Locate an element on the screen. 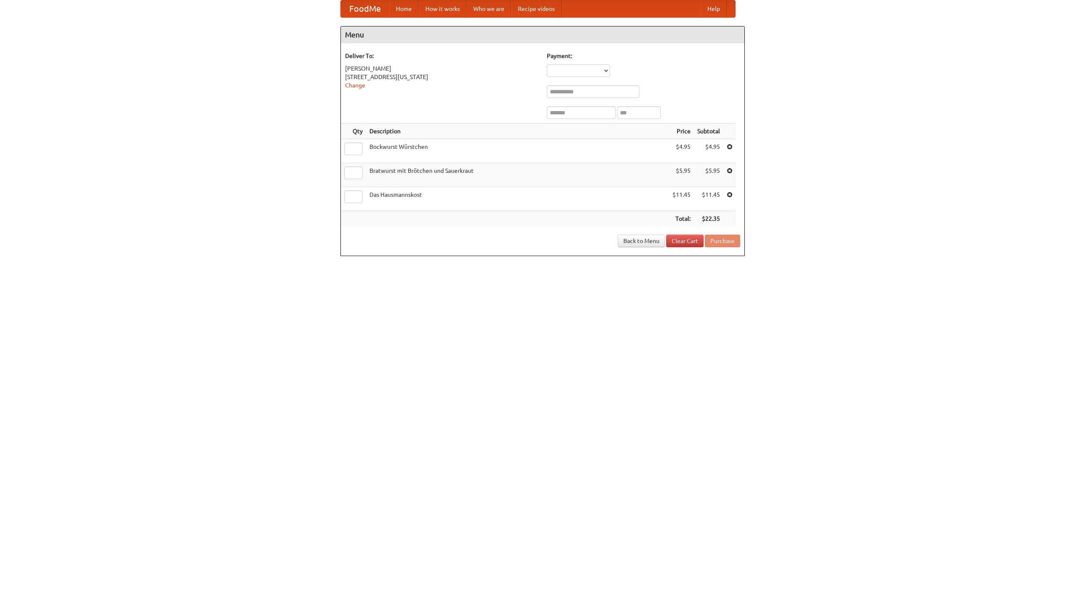 The image size is (1076, 595). a: Back to Menu is located at coordinates (641, 241).